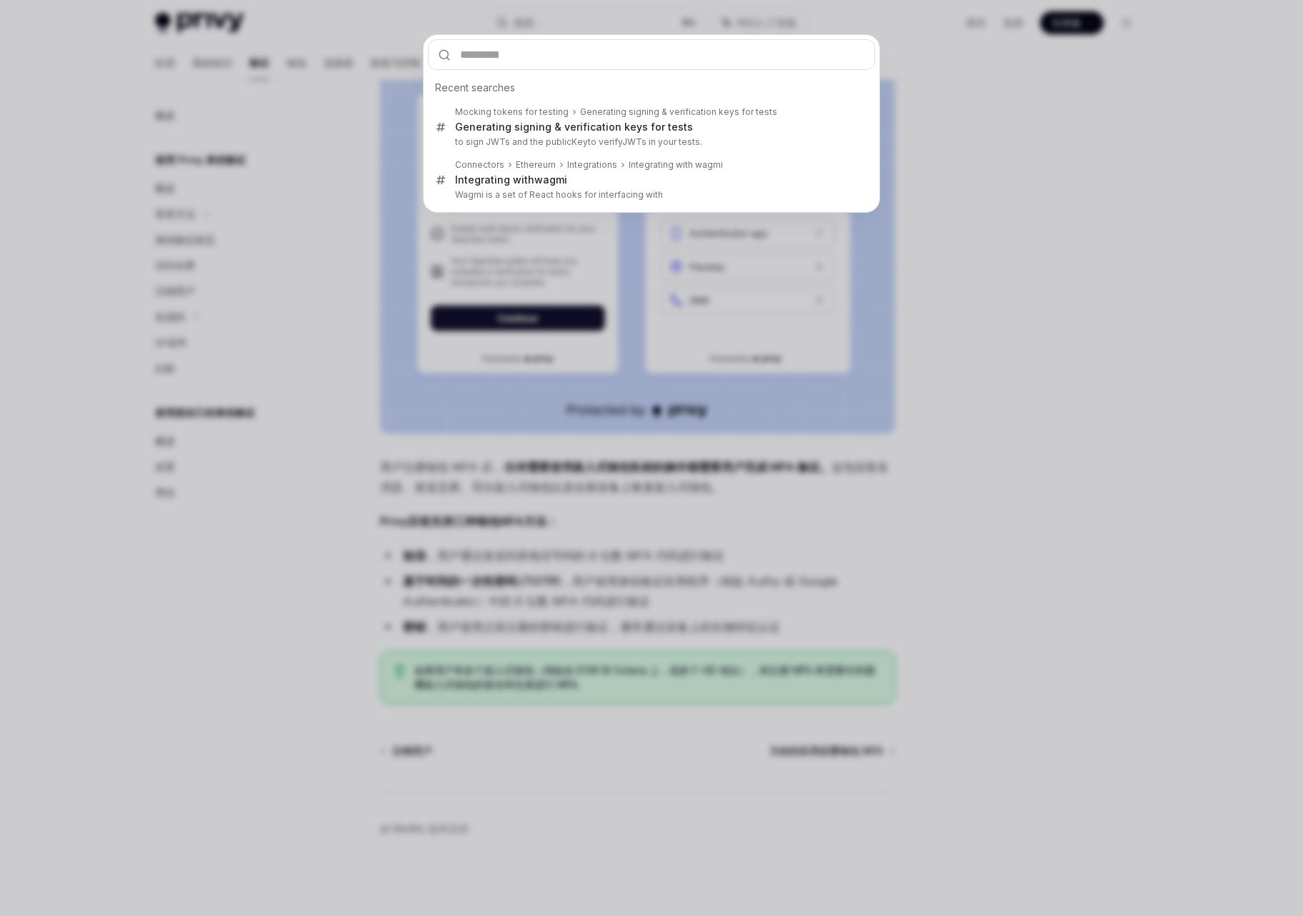 The width and height of the screenshot is (1303, 916). I want to click on div: Integrations, so click(592, 165).